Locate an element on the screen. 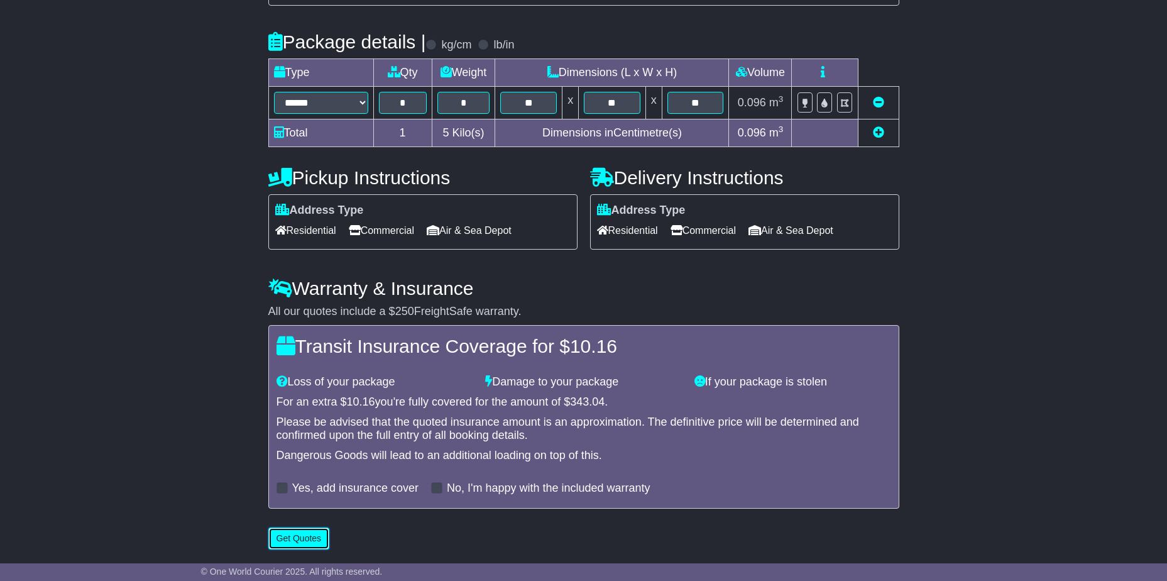 This screenshot has width=1167, height=581. span: 5 is located at coordinates (446, 133).